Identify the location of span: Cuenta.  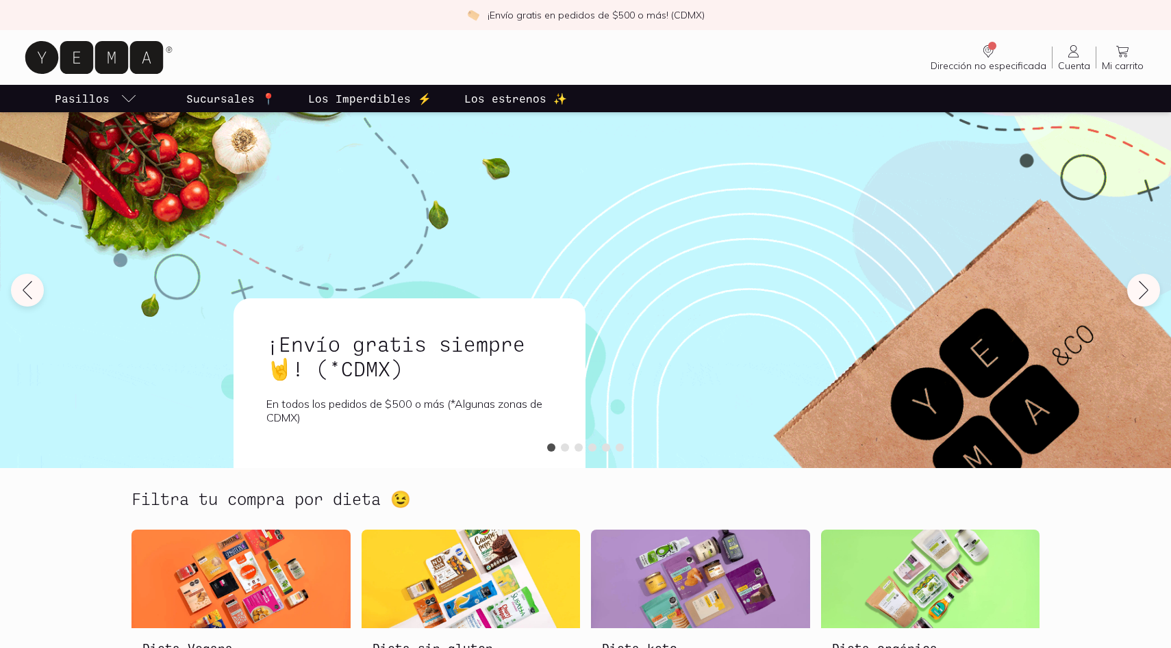
(1074, 66).